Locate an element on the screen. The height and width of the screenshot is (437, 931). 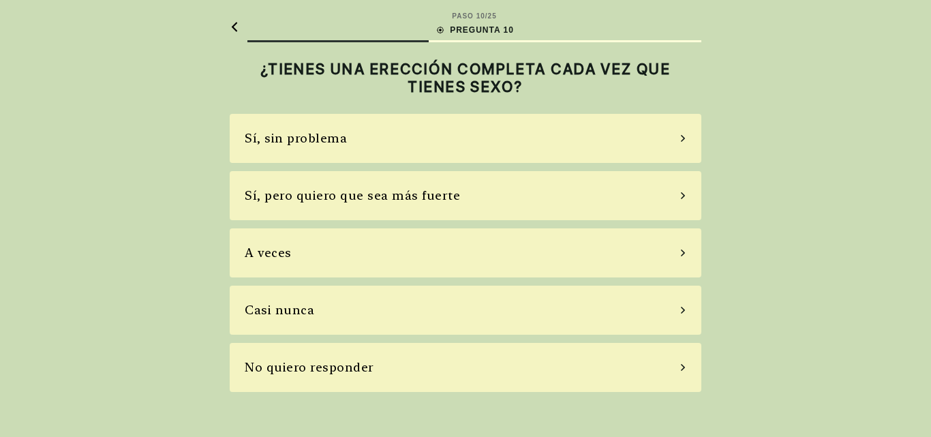
h2: ¿TIENES UNA ERECCIÓN COMPLETA CADA VEZ QUE TIENES SEXO? is located at coordinates (465, 78).